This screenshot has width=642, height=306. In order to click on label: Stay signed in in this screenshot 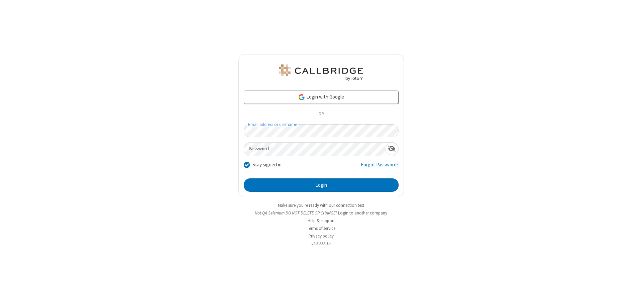, I will do `click(267, 165)`.